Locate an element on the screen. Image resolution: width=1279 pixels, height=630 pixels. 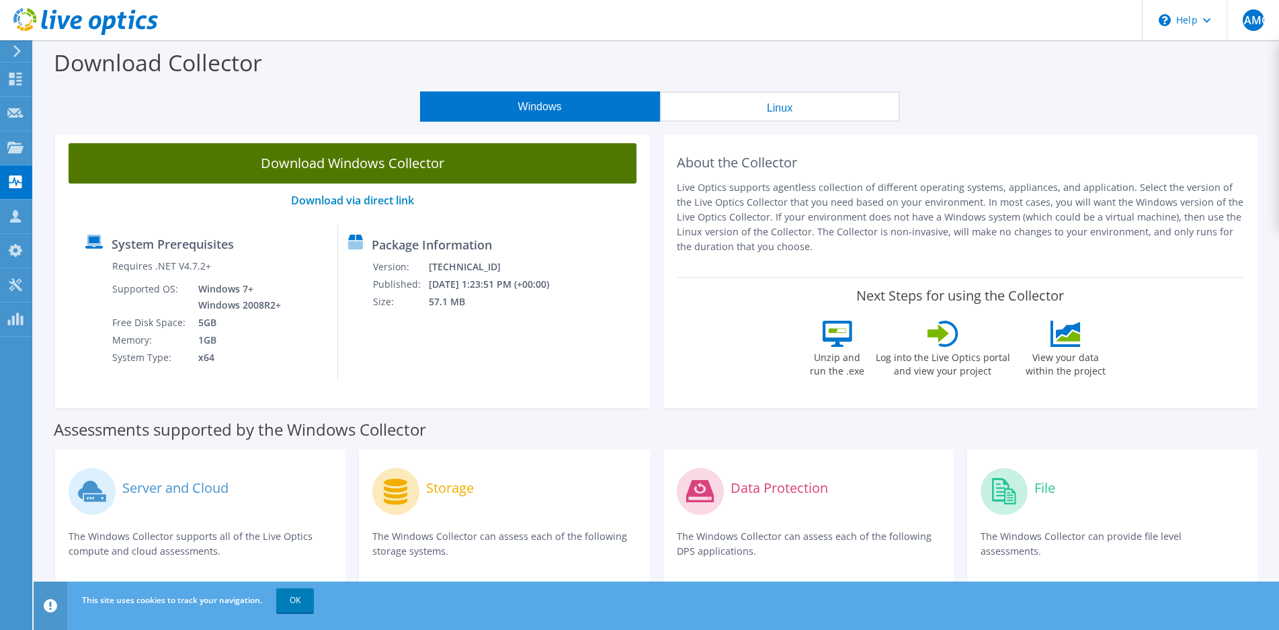
td: Published: is located at coordinates (400, 284).